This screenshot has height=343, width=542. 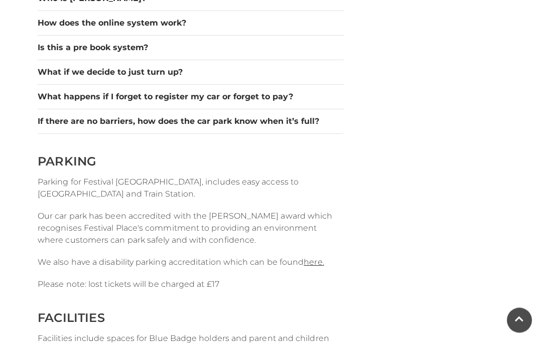 I want to click on span: We also have a disability parking accreditation which can be found, so click(x=181, y=263).